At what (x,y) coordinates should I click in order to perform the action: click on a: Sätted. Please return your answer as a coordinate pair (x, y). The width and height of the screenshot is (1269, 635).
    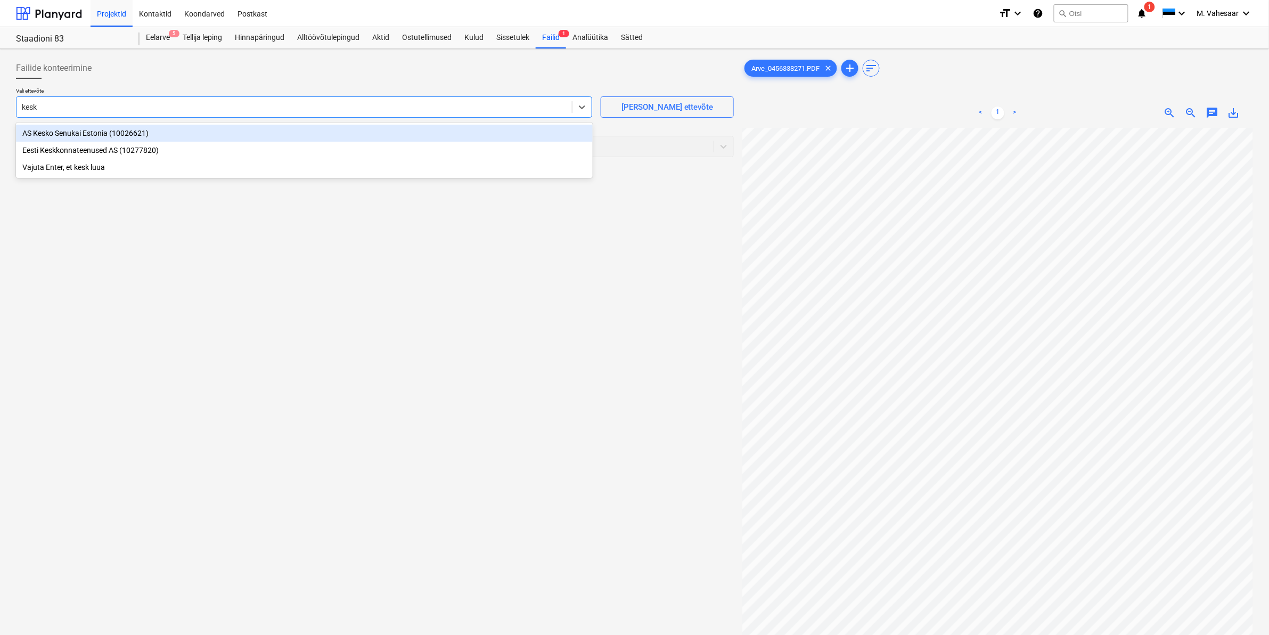
    Looking at the image, I should click on (632, 38).